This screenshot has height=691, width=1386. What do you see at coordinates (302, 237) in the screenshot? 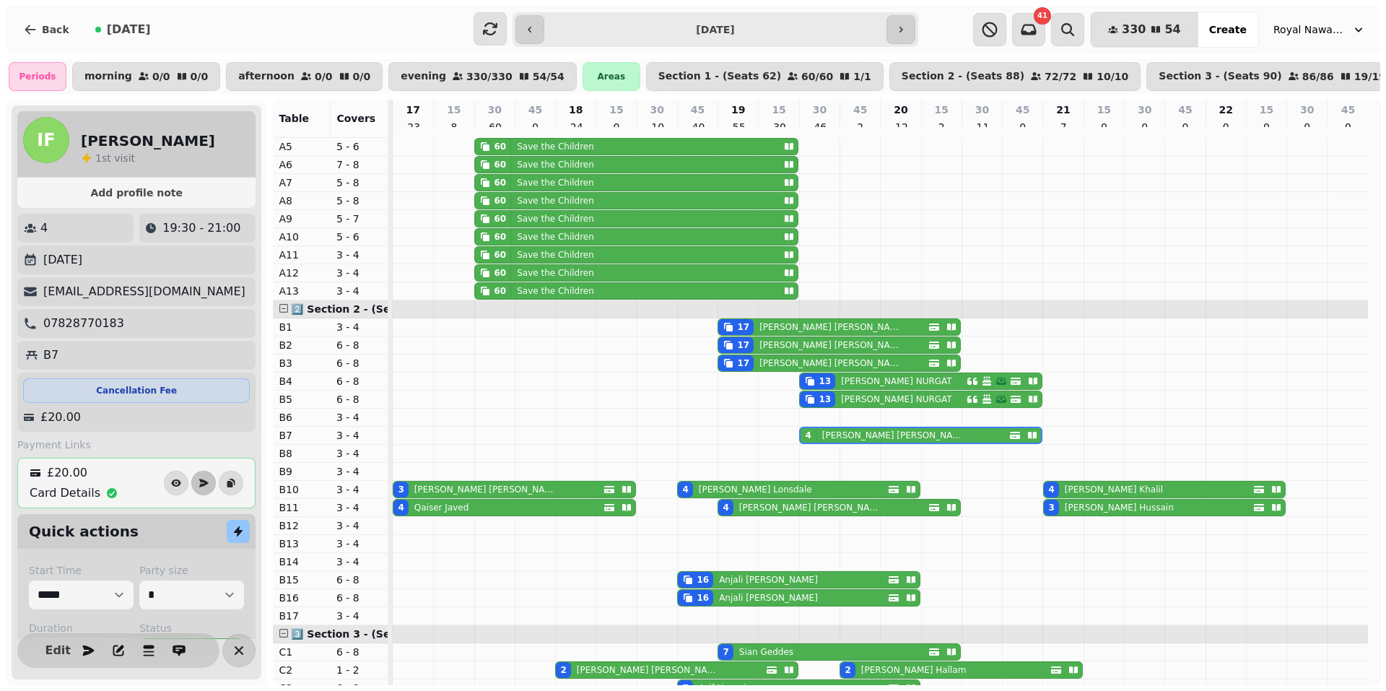
I see `p: A10` at bounding box center [302, 237].